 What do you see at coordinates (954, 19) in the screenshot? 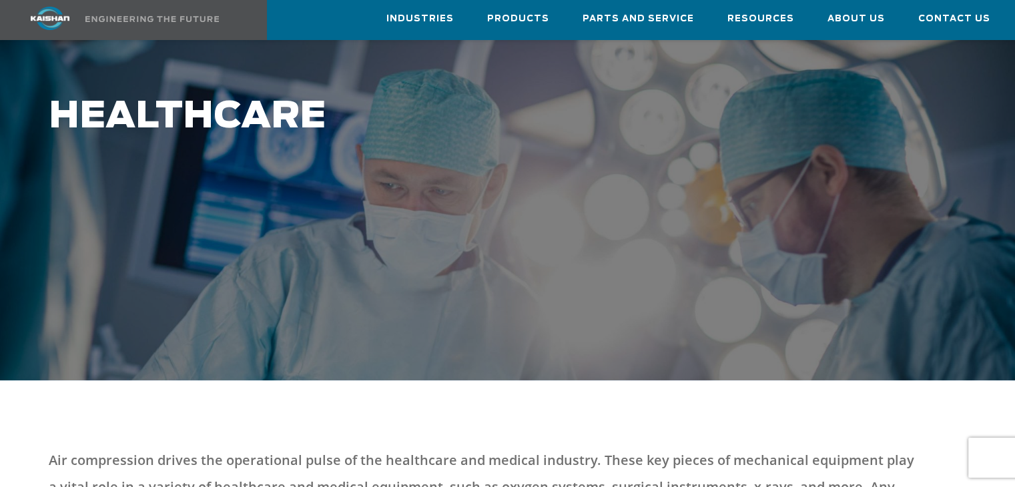
I see `a: Contact Us` at bounding box center [954, 19].